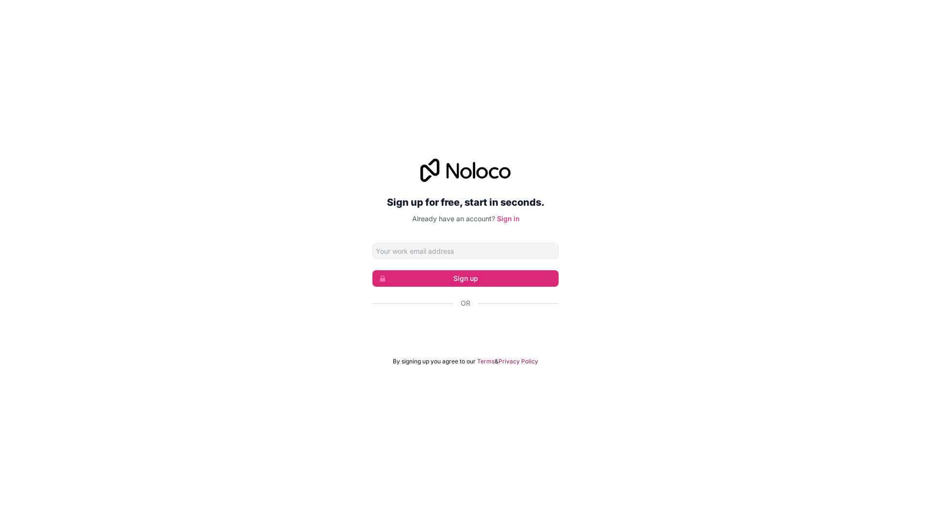 The image size is (931, 524). Describe the element at coordinates (486, 361) in the screenshot. I see `a: Terms` at that location.